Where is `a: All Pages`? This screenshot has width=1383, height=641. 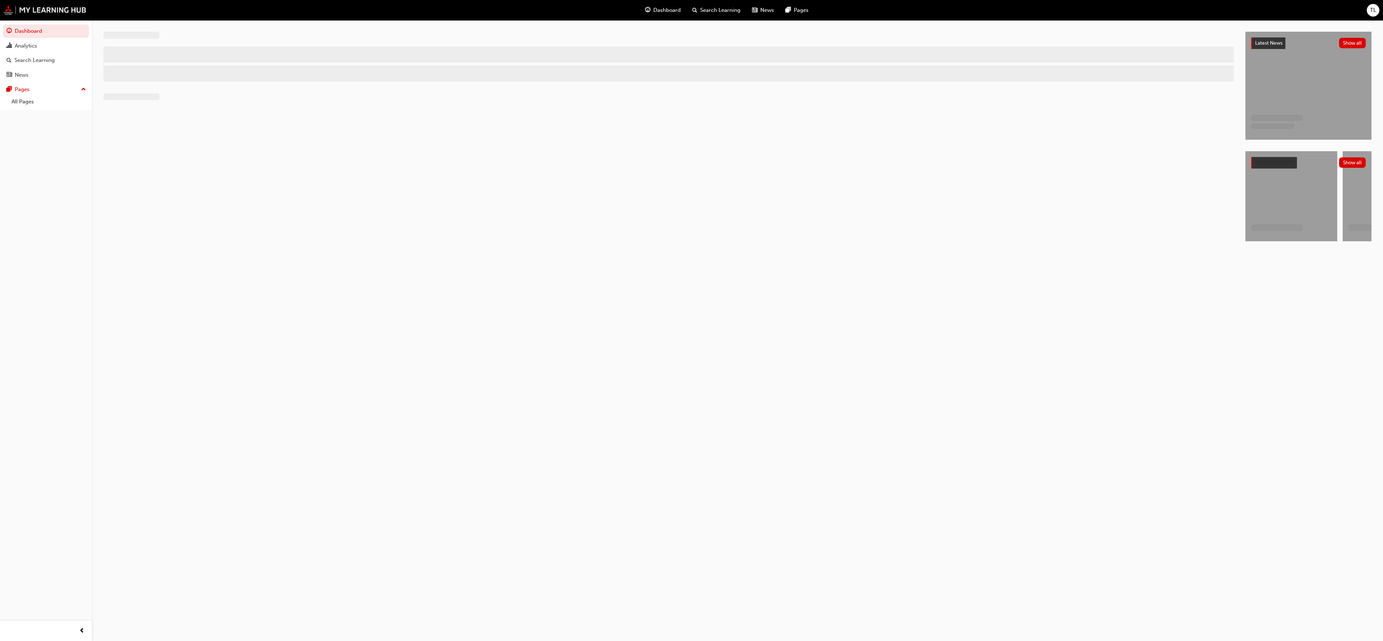 a: All Pages is located at coordinates (49, 102).